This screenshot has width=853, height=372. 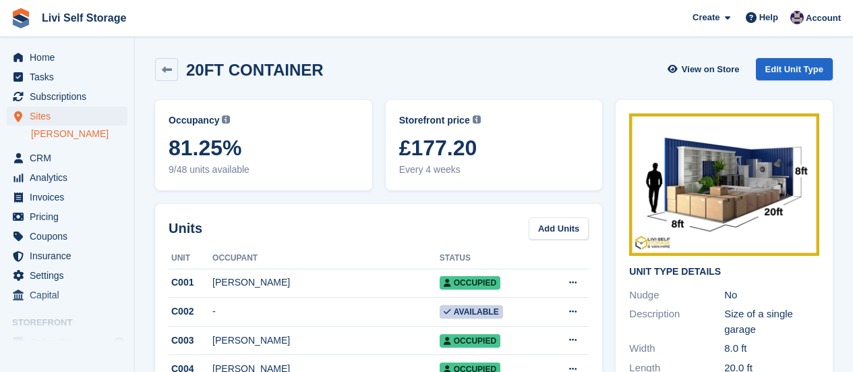 I want to click on span: Invoices, so click(x=70, y=197).